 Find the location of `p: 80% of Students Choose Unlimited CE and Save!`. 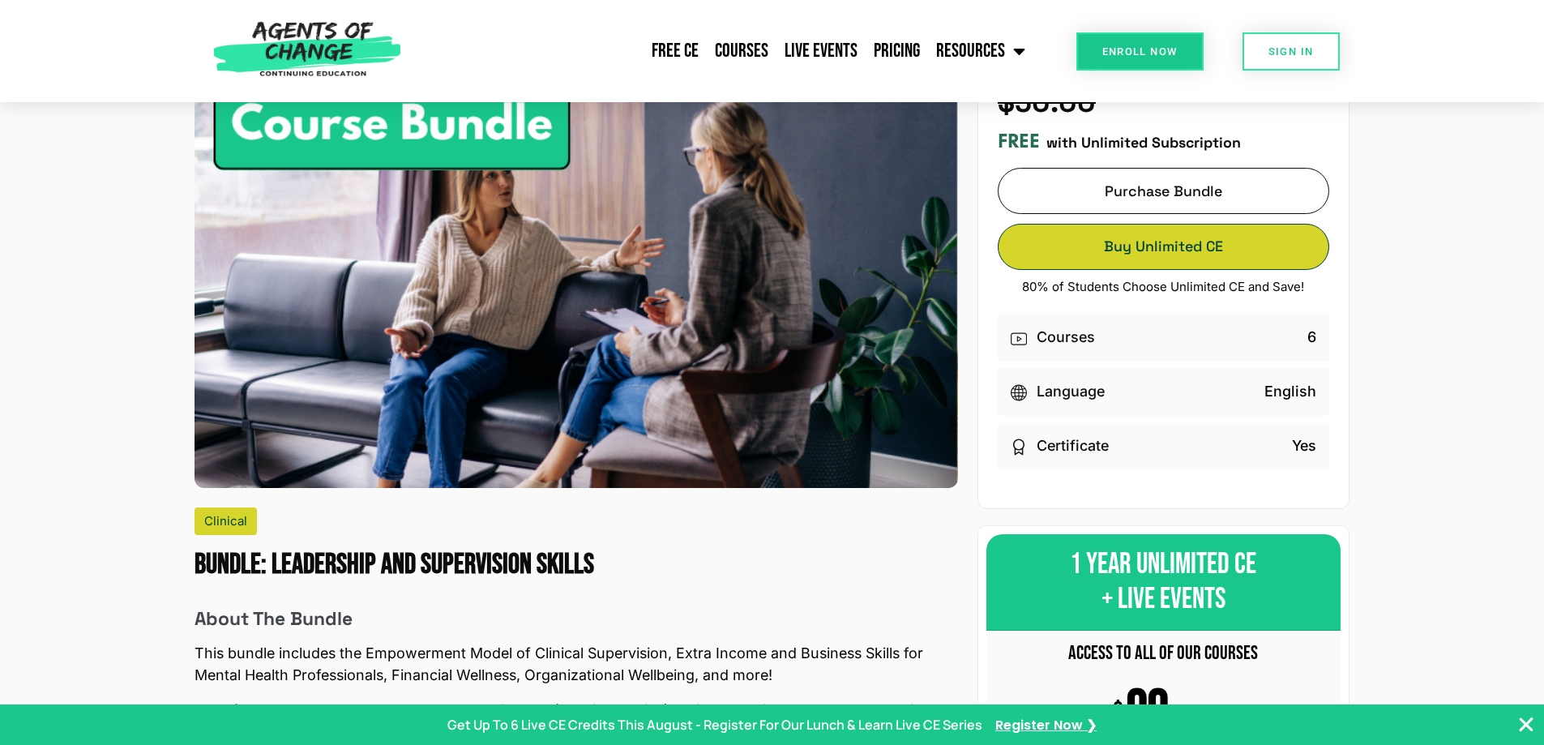

p: 80% of Students Choose Unlimited CE and Save! is located at coordinates (1163, 287).